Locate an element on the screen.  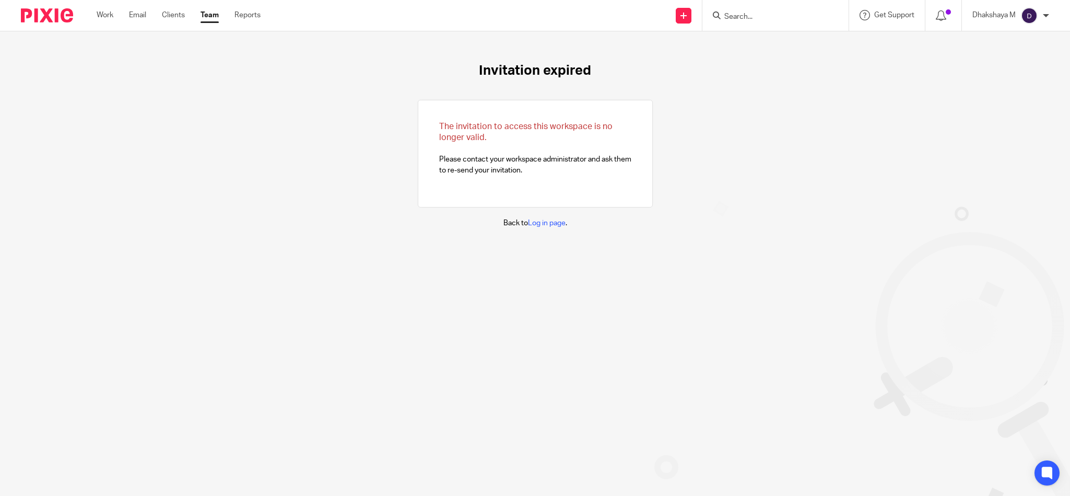
p: Dhakshaya M is located at coordinates (994, 15).